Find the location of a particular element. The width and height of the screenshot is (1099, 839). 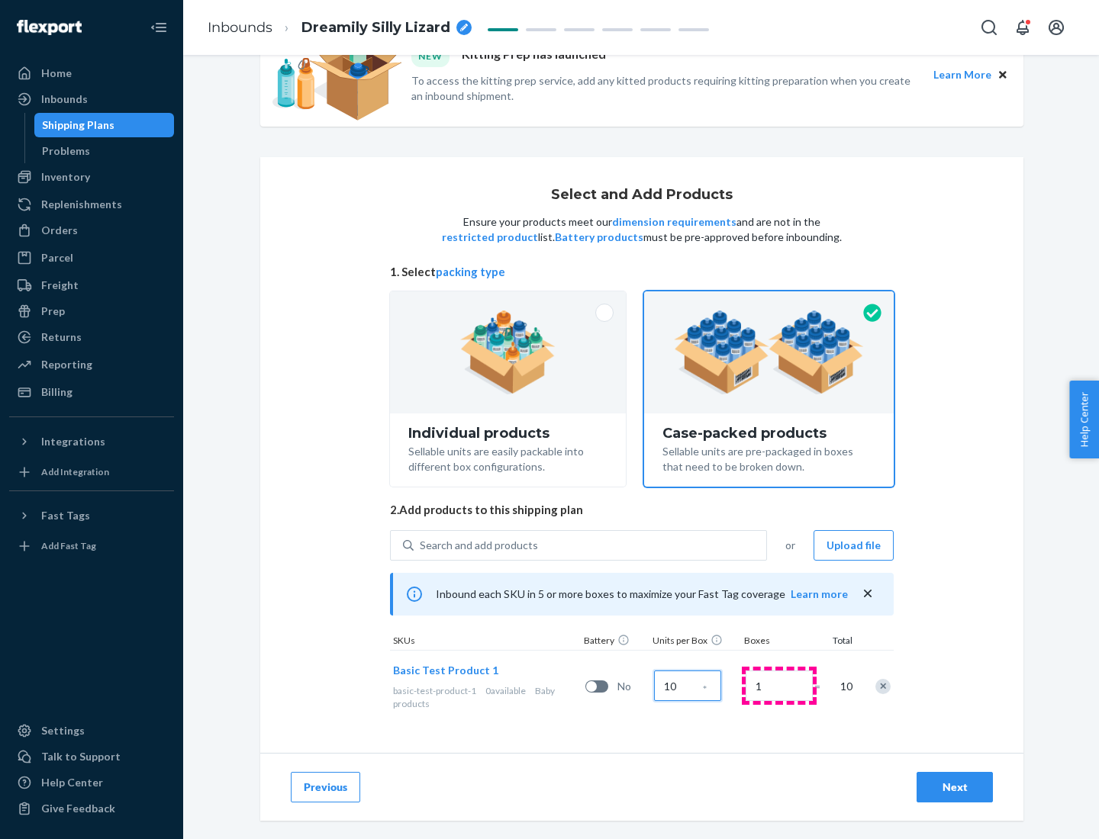

div: Sellable units are easily packable into different box configurations. is located at coordinates (507, 458).